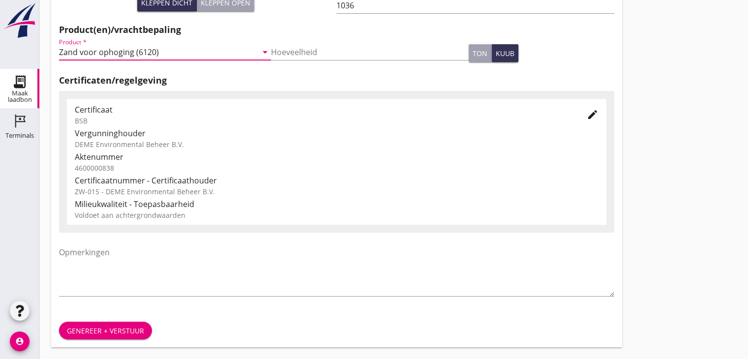  What do you see at coordinates (20, 341) in the screenshot?
I see `i: account_circle` at bounding box center [20, 341].